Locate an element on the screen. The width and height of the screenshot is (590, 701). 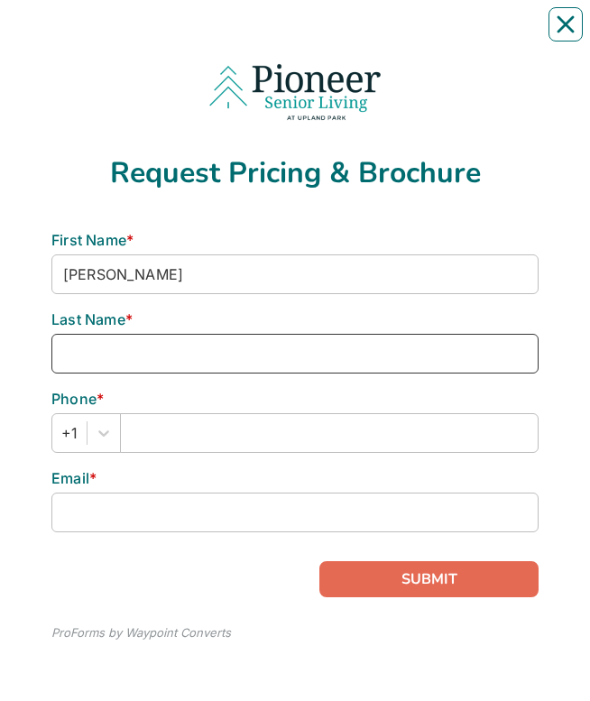
span: Last Name is located at coordinates (88, 320).